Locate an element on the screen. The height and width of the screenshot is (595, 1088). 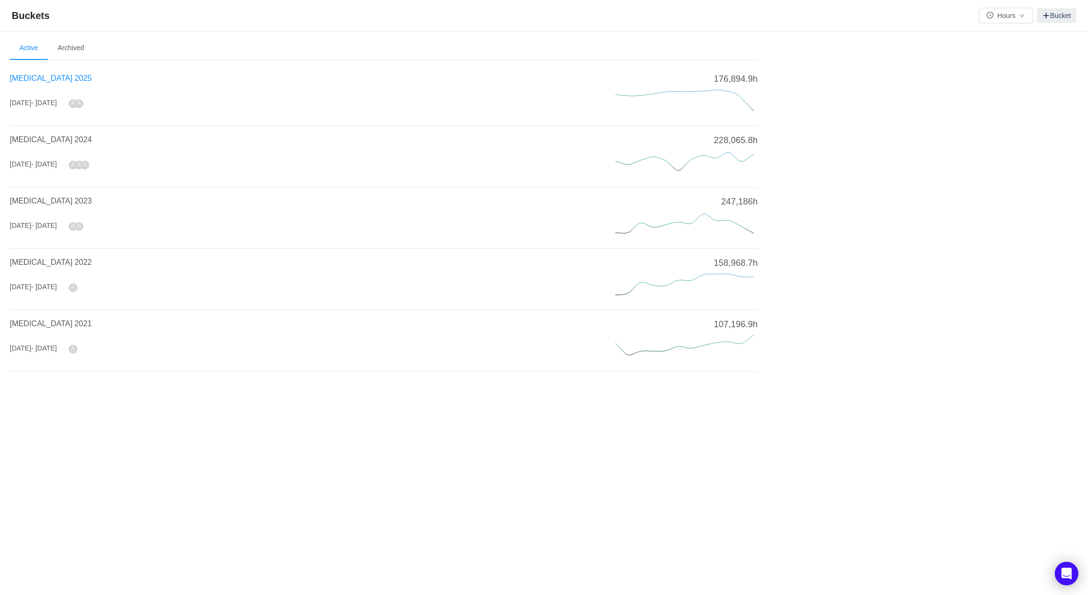
span: 176,894.9h is located at coordinates (736, 79).